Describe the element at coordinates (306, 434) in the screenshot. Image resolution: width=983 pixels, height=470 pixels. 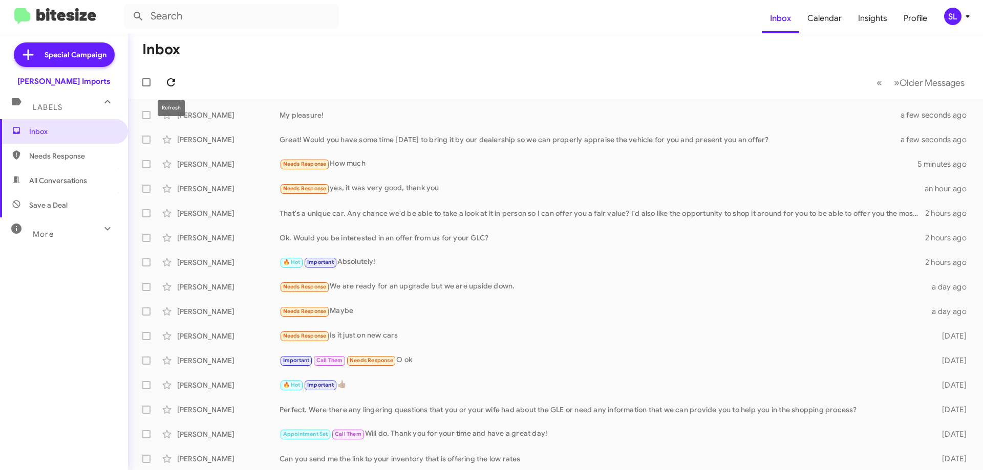
I see `span: Appointment Set` at that location.